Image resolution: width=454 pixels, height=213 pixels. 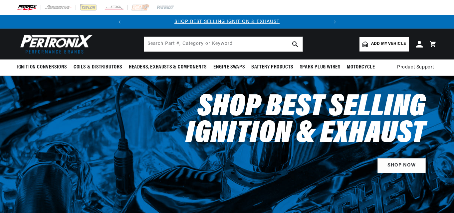 I want to click on span: Ignition Conversions, so click(x=42, y=67).